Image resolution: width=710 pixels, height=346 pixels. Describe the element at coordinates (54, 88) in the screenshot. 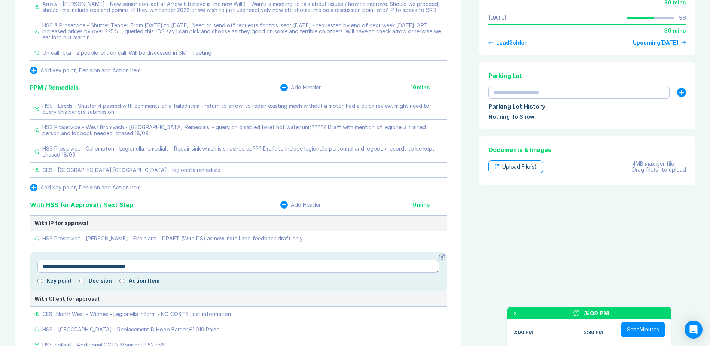

I see `div: PPM / Remedials` at that location.